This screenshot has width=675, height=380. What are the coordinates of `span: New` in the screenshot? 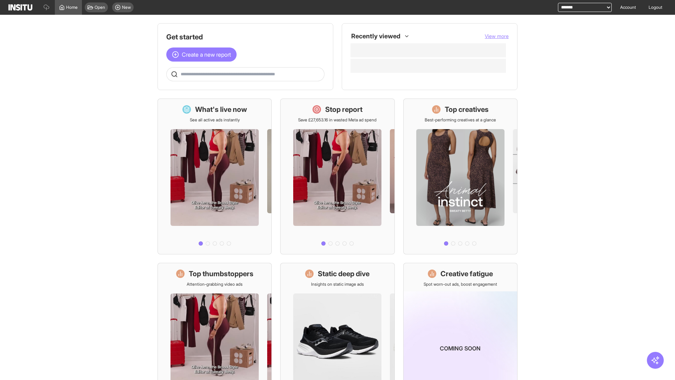 It's located at (126, 7).